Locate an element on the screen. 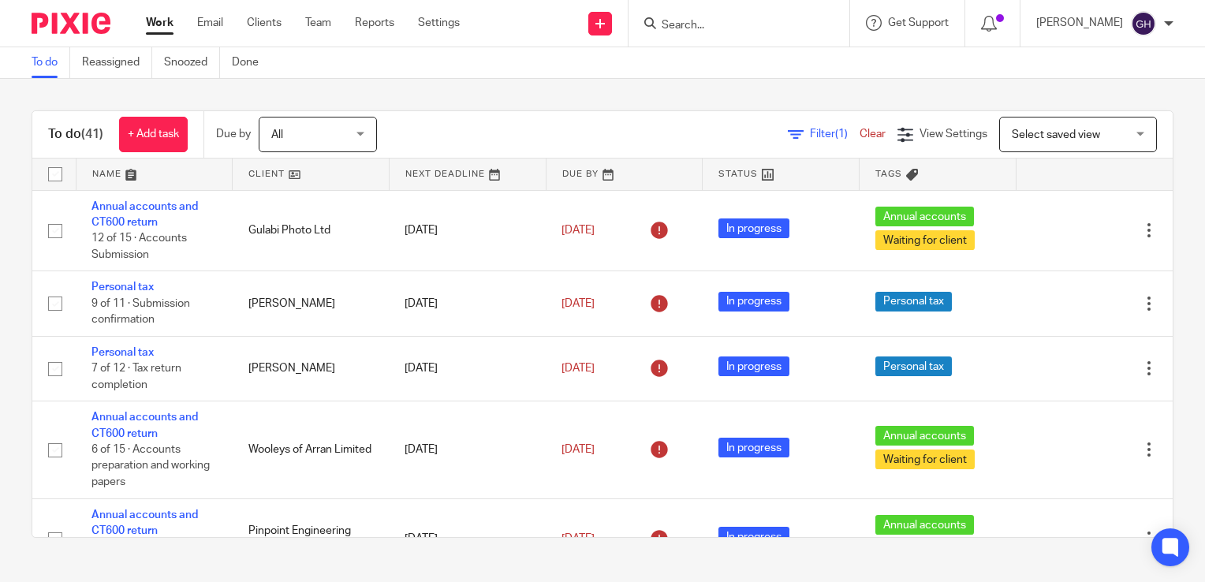 The image size is (1205, 582). td: Pinpoint Engineering Limited is located at coordinates (311, 539).